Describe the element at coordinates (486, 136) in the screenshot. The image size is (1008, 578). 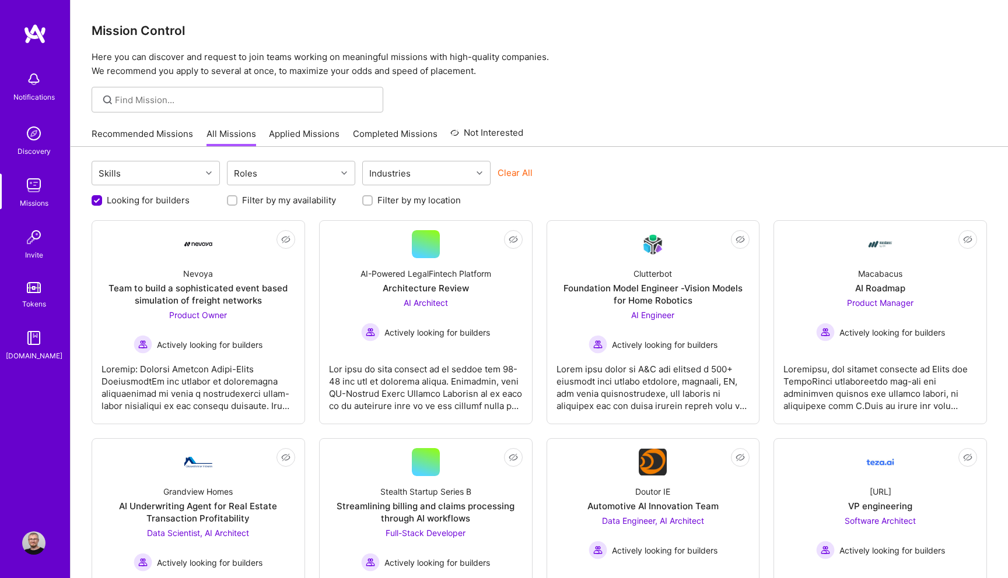
I see `a: Not Interested` at that location.